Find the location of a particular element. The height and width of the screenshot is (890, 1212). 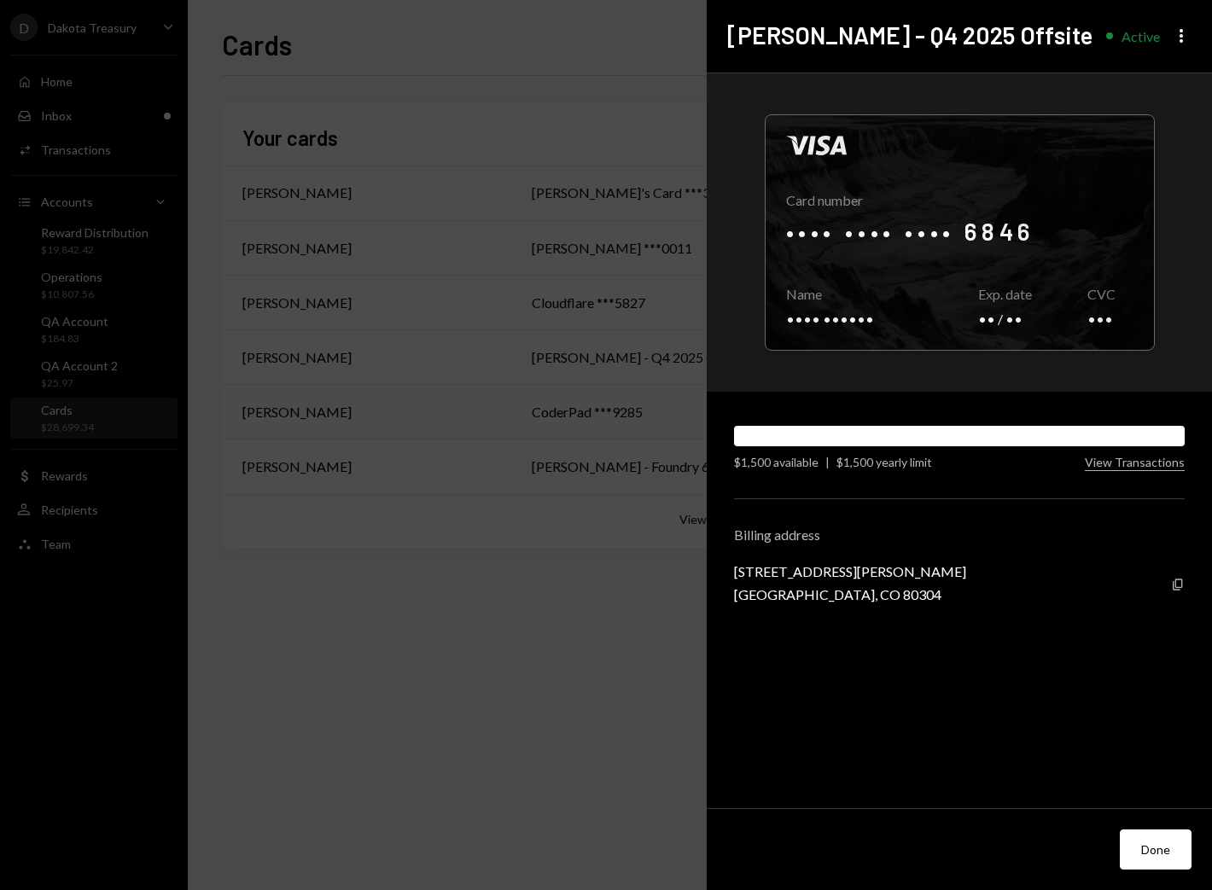

div: Click to reveal is located at coordinates (959, 232).